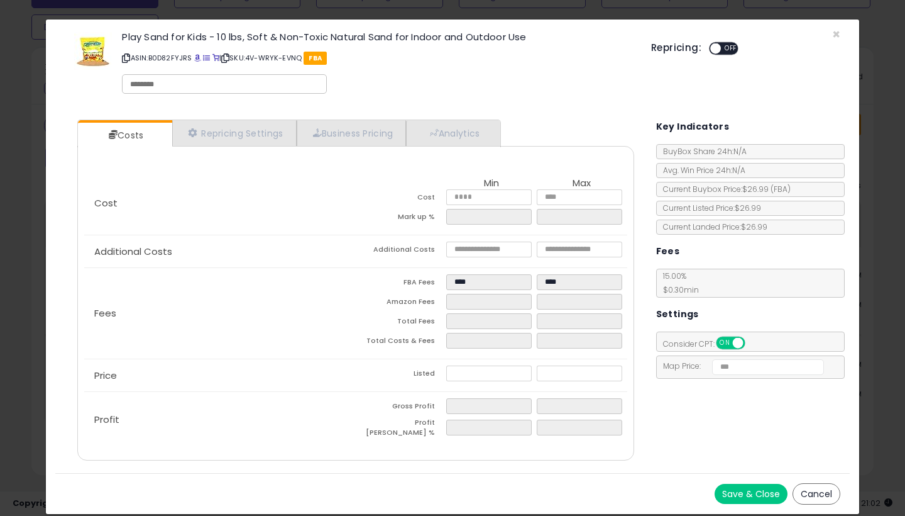 Image resolution: width=905 pixels, height=516 pixels. I want to click on p: ASIN: B0D82FYJRS | SKU: 4V-WRYK-EVNQ, so click(377, 58).